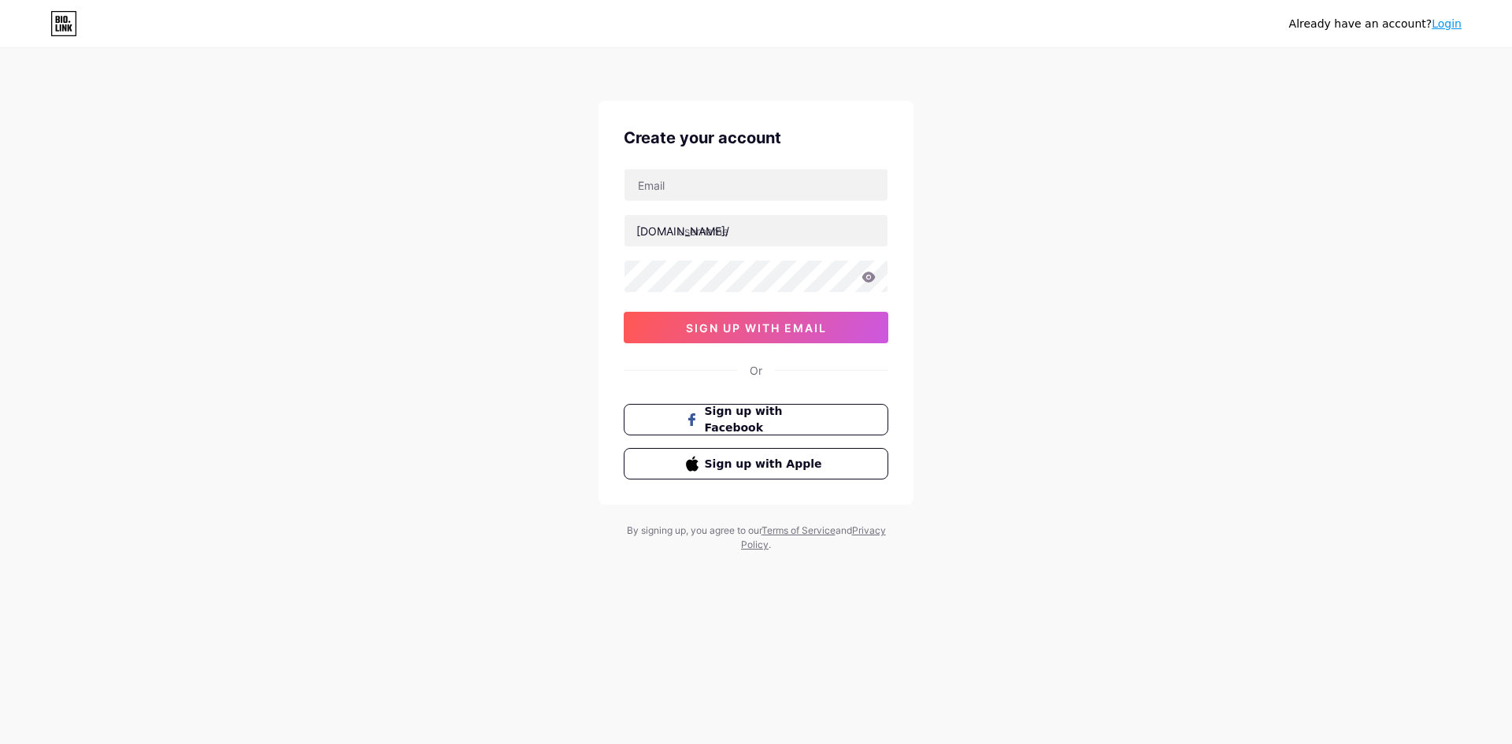  I want to click on div: By signing up, you agree to our and ., so click(756, 538).